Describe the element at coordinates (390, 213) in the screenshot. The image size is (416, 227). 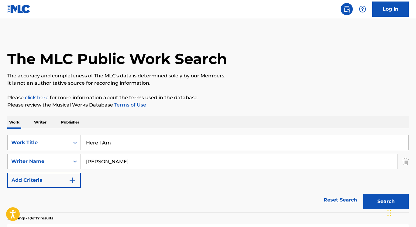
I see `div: Drag` at that location.